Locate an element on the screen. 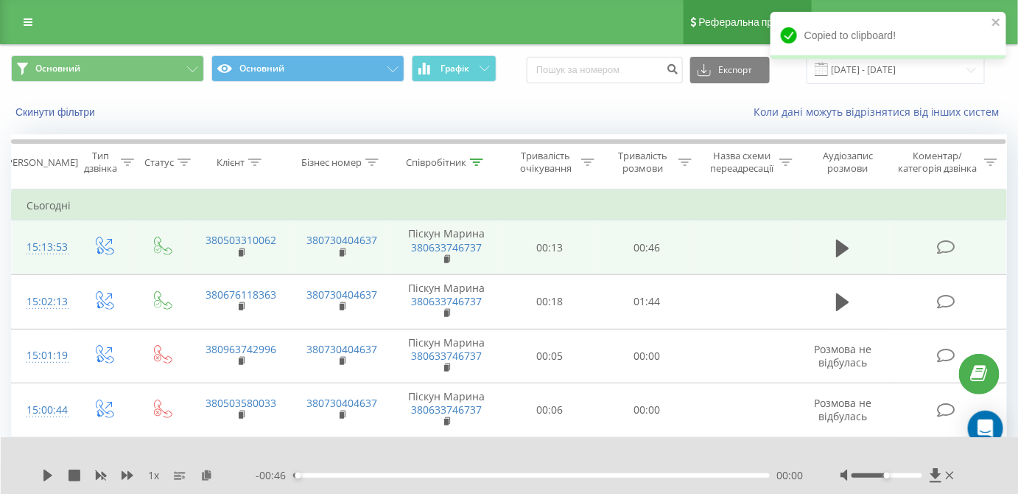 The height and width of the screenshot is (494, 1018). div: Назва схеми переадресації is located at coordinates (742, 162).